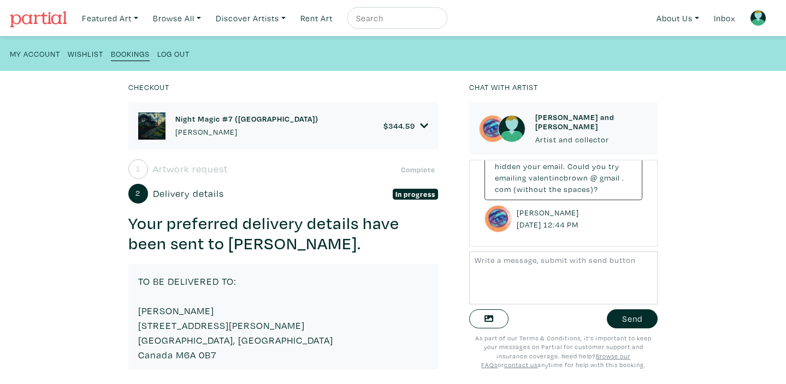 This screenshot has height=384, width=786. Describe the element at coordinates (530, 189) in the screenshot. I see `span: (without` at that location.